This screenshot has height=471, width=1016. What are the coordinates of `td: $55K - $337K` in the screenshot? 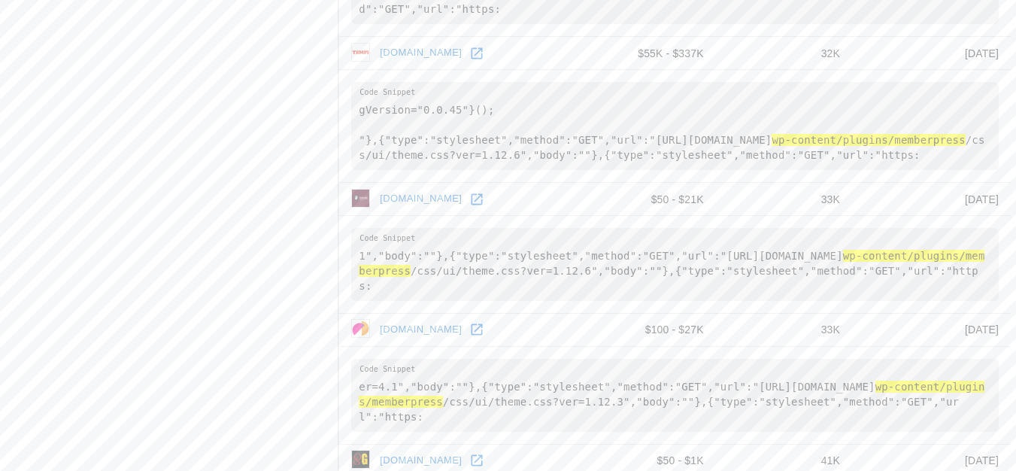 It's located at (643, 53).